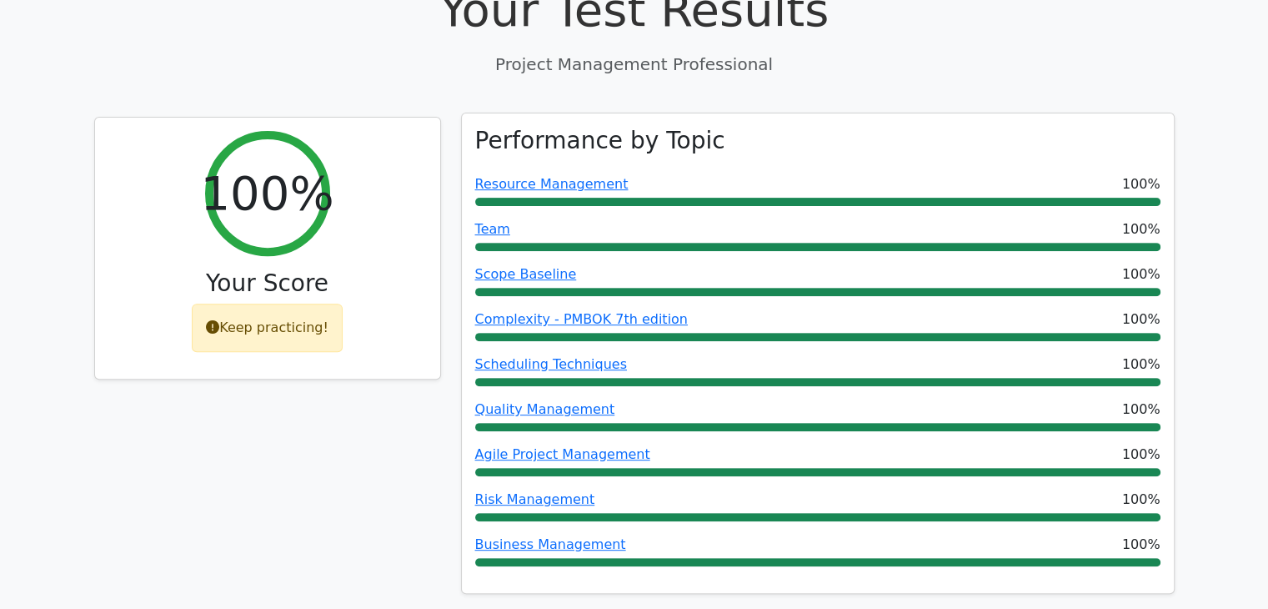  I want to click on p: Project Management Professional, so click(634, 64).